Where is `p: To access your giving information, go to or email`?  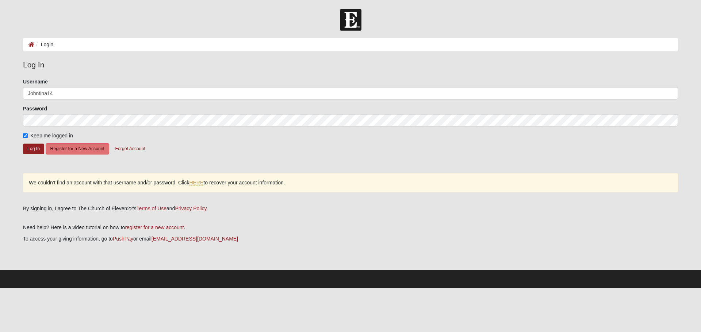
p: To access your giving information, go to or email is located at coordinates (350, 239).